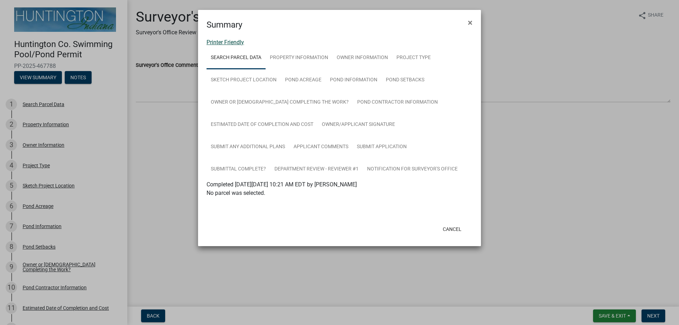 This screenshot has width=679, height=325. Describe the element at coordinates (236, 58) in the screenshot. I see `a: Search Parcel Data` at that location.